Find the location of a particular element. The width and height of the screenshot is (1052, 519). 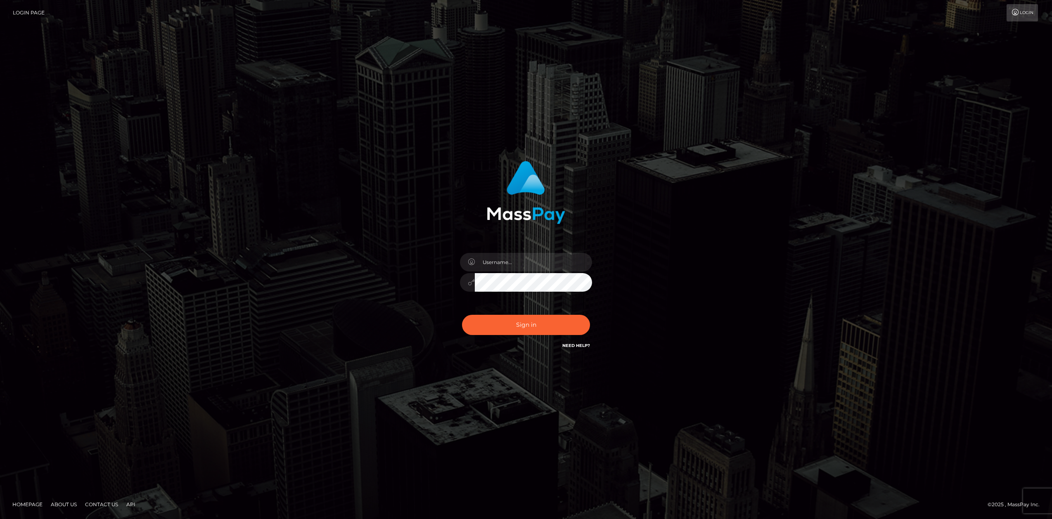

img: MassPay Login is located at coordinates (526, 192).